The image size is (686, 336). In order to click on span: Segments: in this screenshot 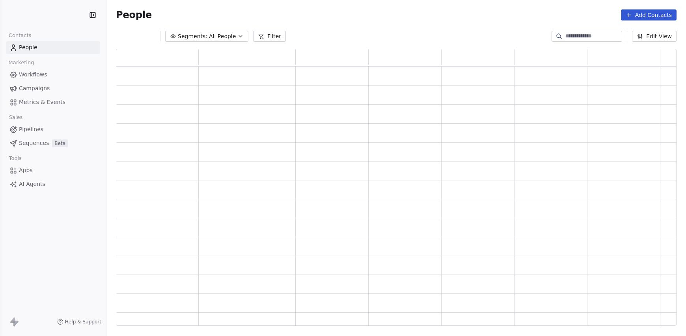, I will do `click(192, 36)`.